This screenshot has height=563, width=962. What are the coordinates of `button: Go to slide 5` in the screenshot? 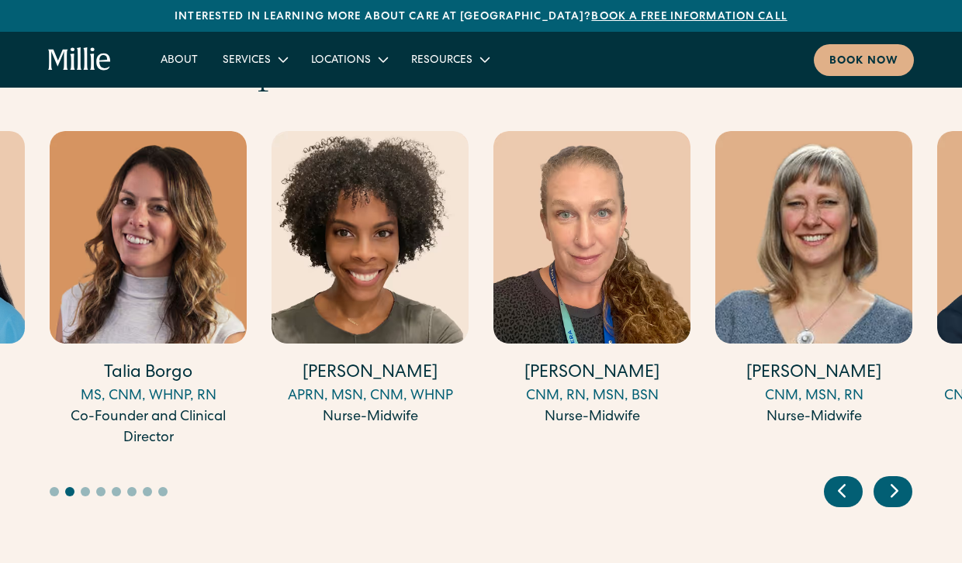 It's located at (116, 492).